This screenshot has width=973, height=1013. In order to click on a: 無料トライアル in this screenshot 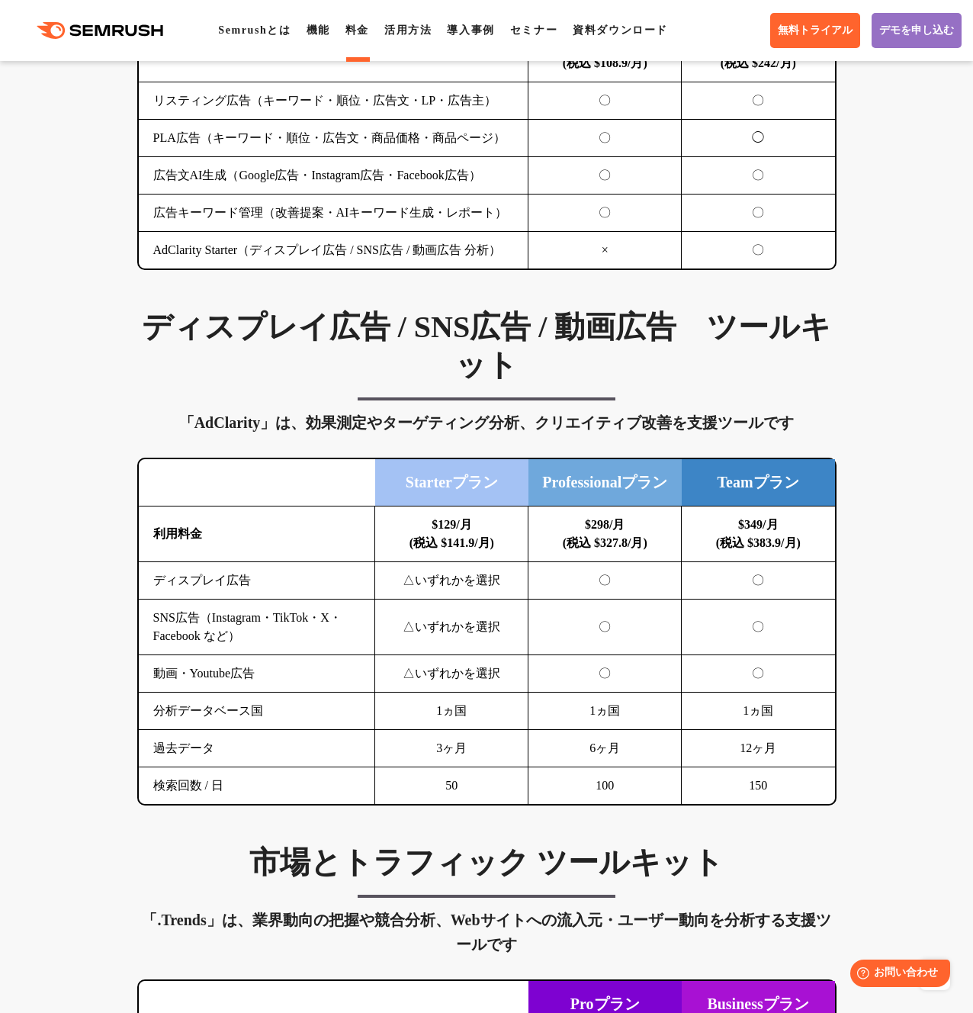, I will do `click(815, 30)`.